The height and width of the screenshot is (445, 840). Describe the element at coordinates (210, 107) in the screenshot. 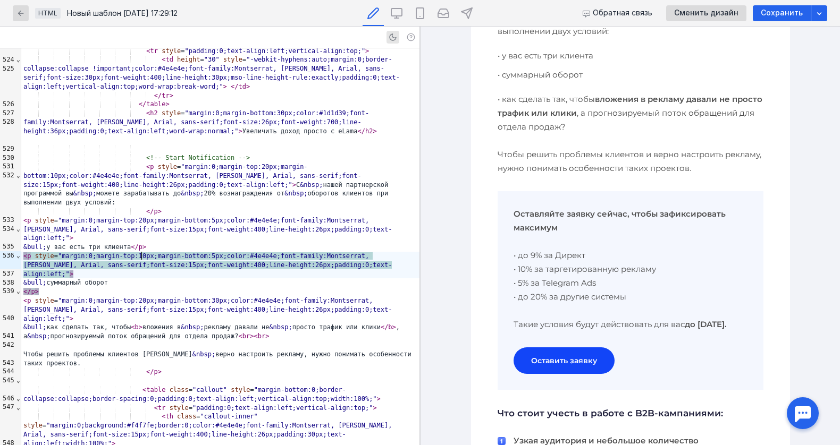

I see `p: • как сделать так, чтобы , а прогнозируемый поток обращений для отдела продаж? Чтобы решить пробл...` at that location.